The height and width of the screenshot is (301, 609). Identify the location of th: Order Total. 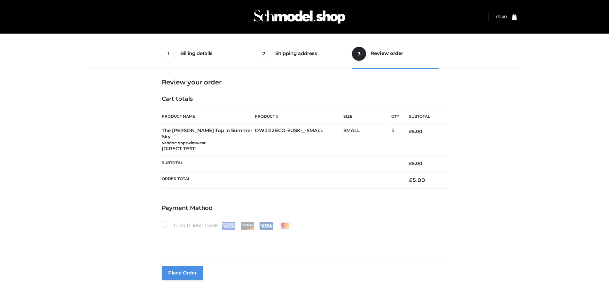
(280, 180).